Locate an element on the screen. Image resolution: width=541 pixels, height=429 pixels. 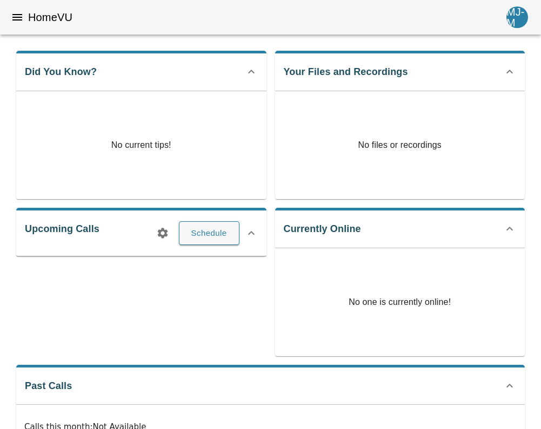
p: No files or recordings is located at coordinates (400, 145).